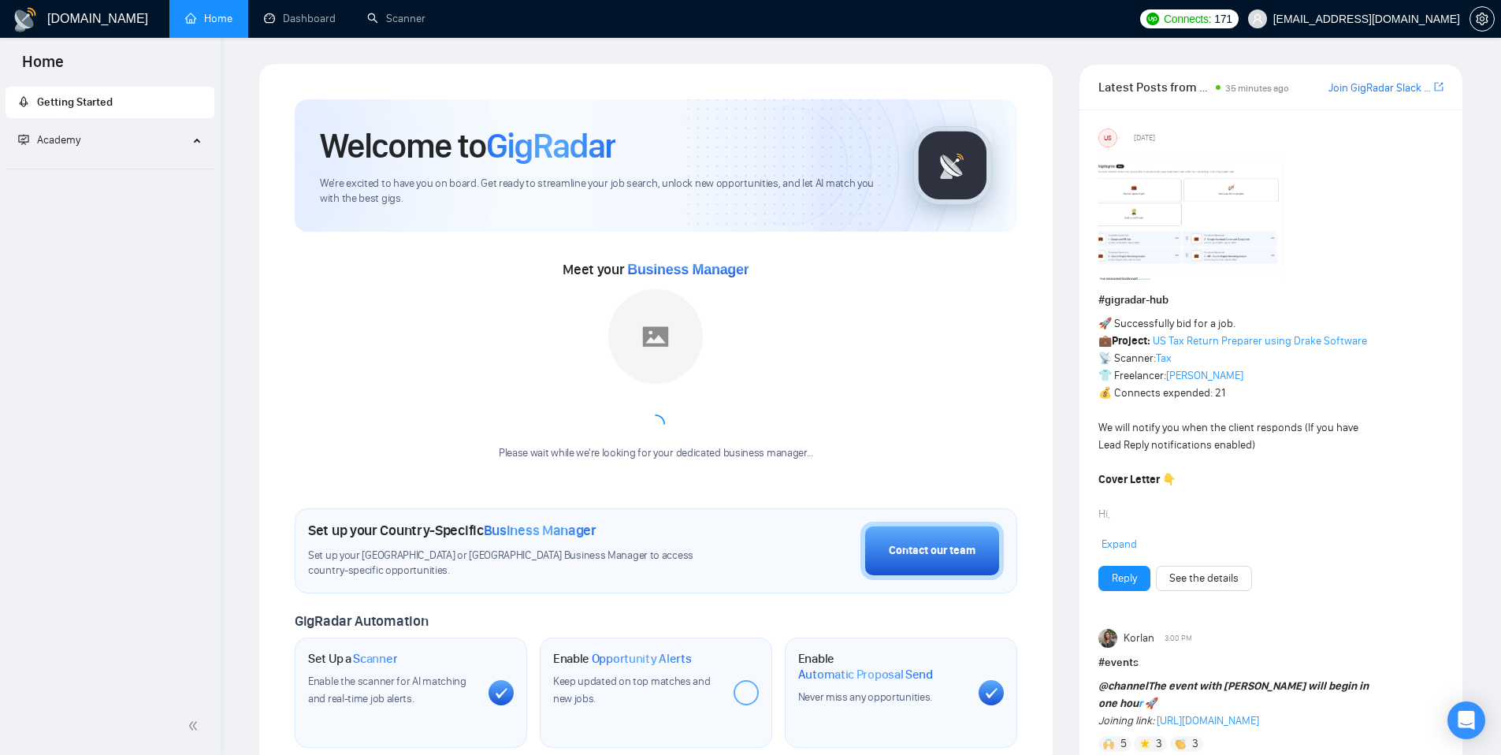 Image resolution: width=1501 pixels, height=755 pixels. Describe the element at coordinates (375, 659) in the screenshot. I see `span: Scanner` at that location.